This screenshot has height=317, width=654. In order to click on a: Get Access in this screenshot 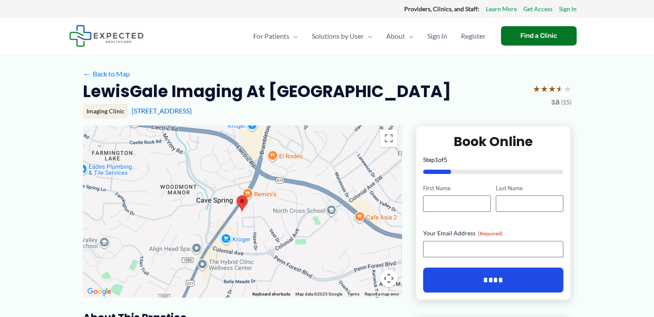, I will do `click(538, 9)`.